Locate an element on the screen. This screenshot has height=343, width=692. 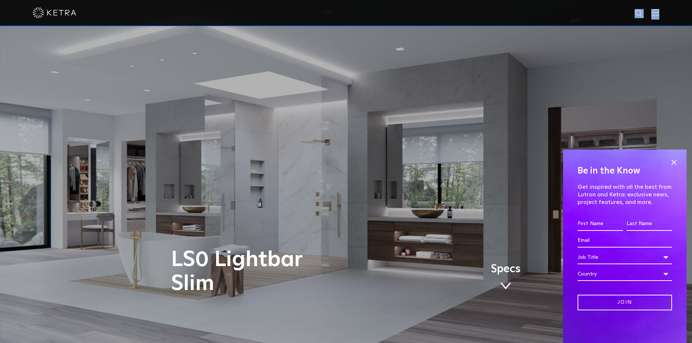
img: Hamburger%20Nav.svg is located at coordinates (655, 12).